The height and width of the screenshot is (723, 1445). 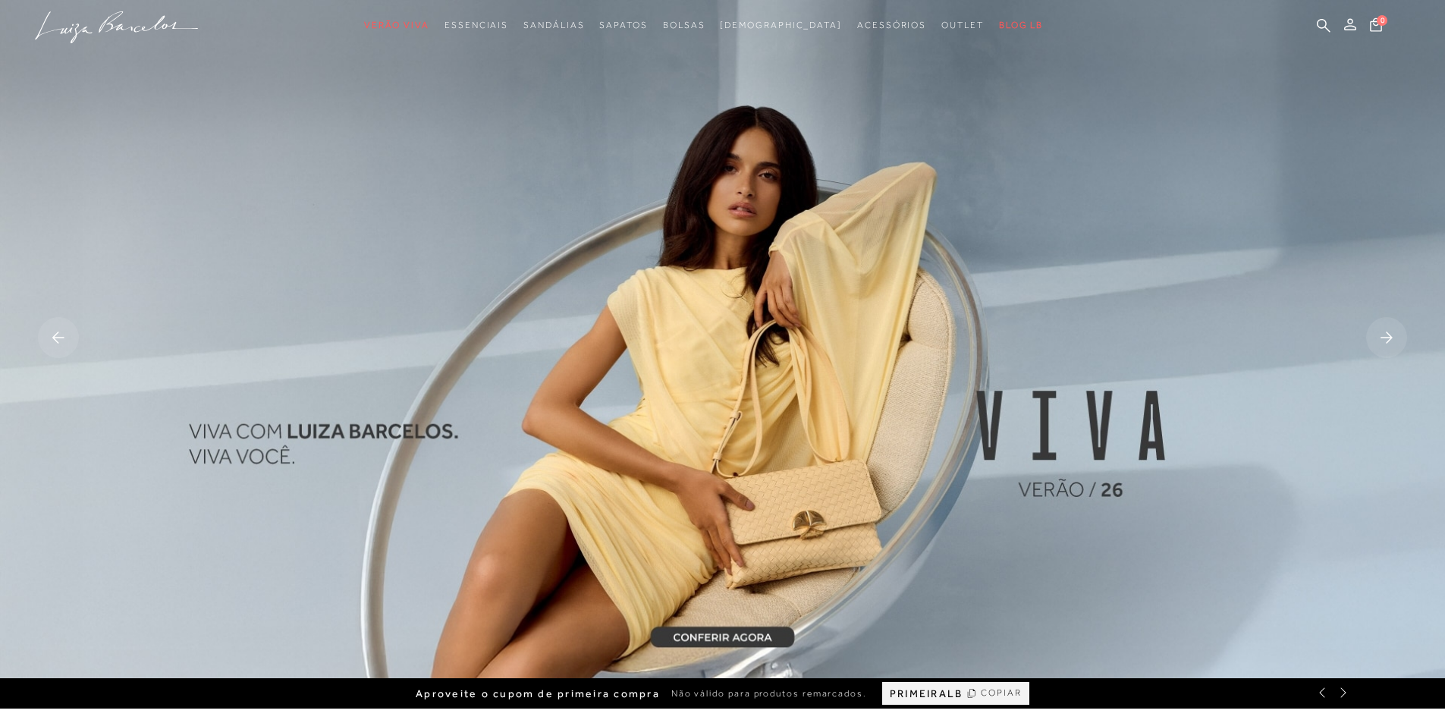 What do you see at coordinates (1021, 25) in the screenshot?
I see `span: BLOG LB` at bounding box center [1021, 25].